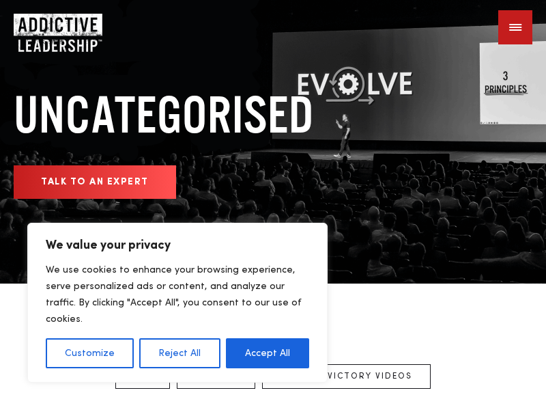  What do you see at coordinates (178, 294) in the screenshot?
I see `p: We use cookies to enhance your browsing experience, serve personalized ads or content, and analyz...` at bounding box center [178, 294].